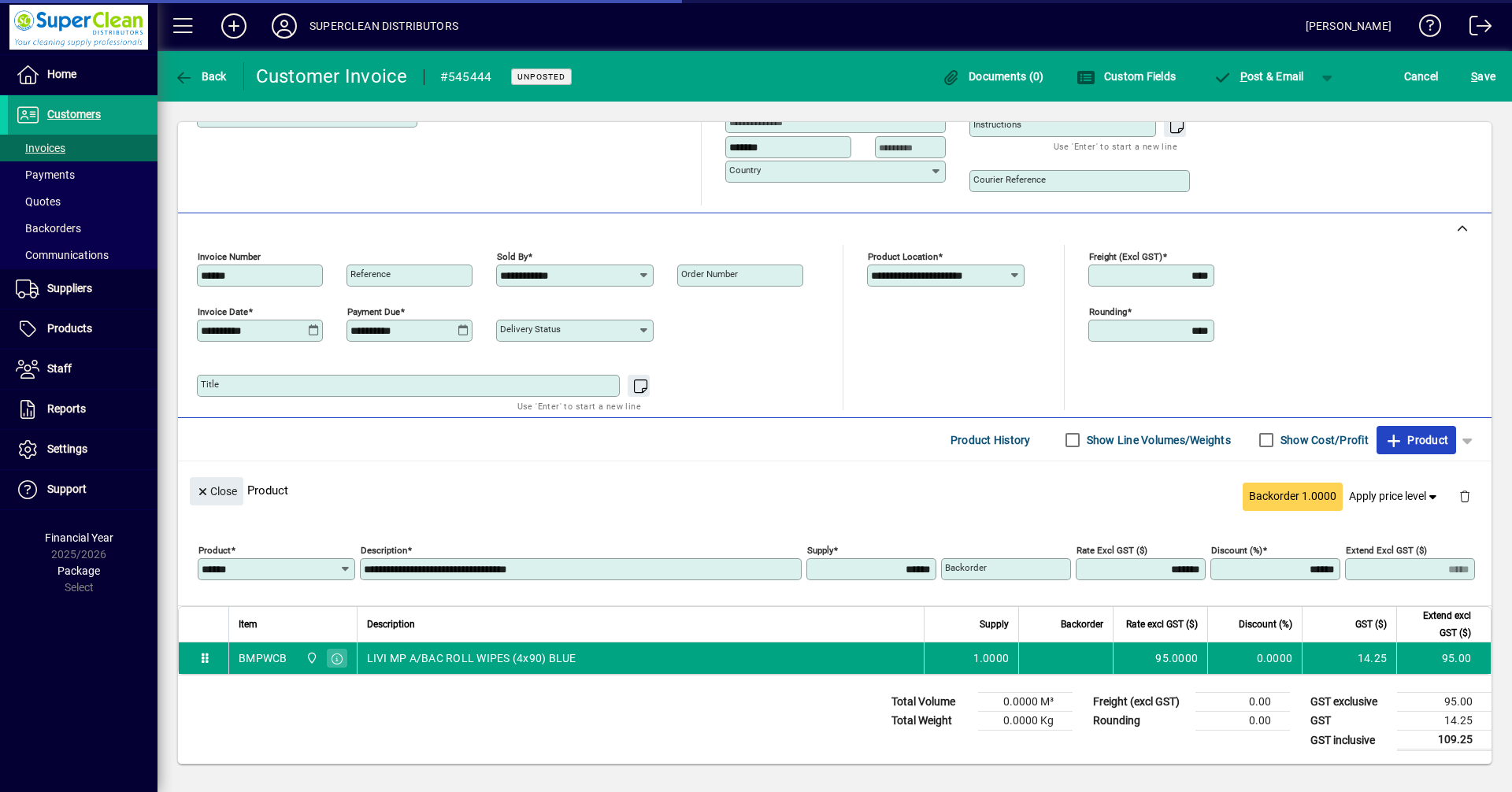 The width and height of the screenshot is (1512, 792). Describe the element at coordinates (992, 658) in the screenshot. I see `span: 1.0000` at that location.